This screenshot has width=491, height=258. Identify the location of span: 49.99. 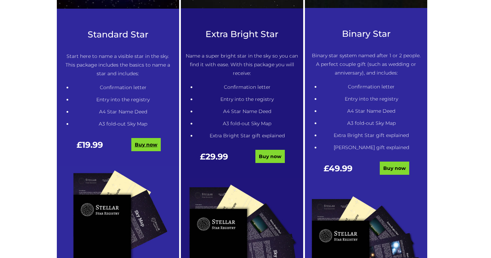
(340, 168).